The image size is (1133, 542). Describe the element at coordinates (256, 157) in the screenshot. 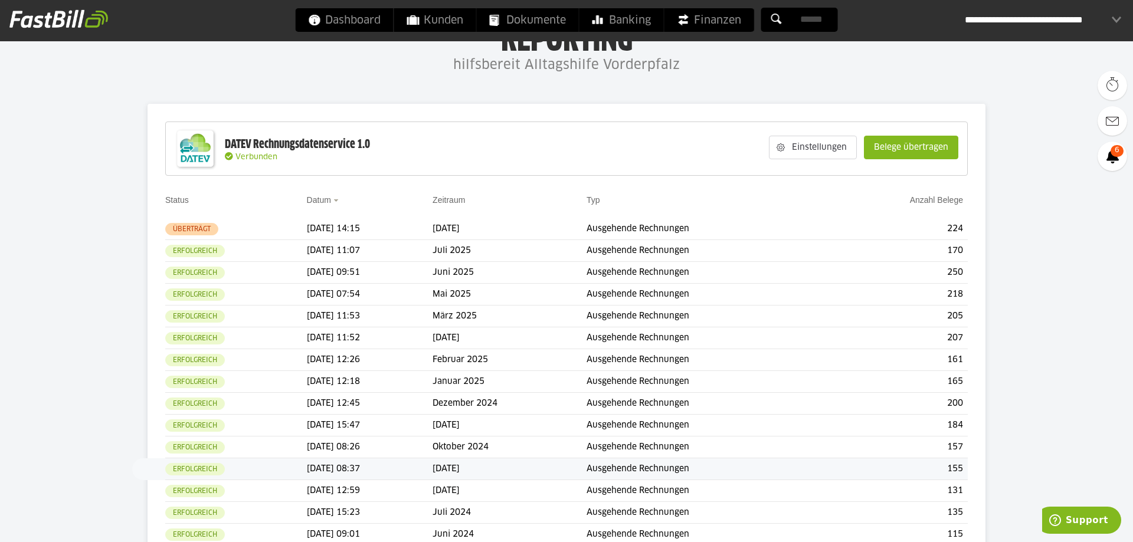

I see `span: Verbunden` at that location.